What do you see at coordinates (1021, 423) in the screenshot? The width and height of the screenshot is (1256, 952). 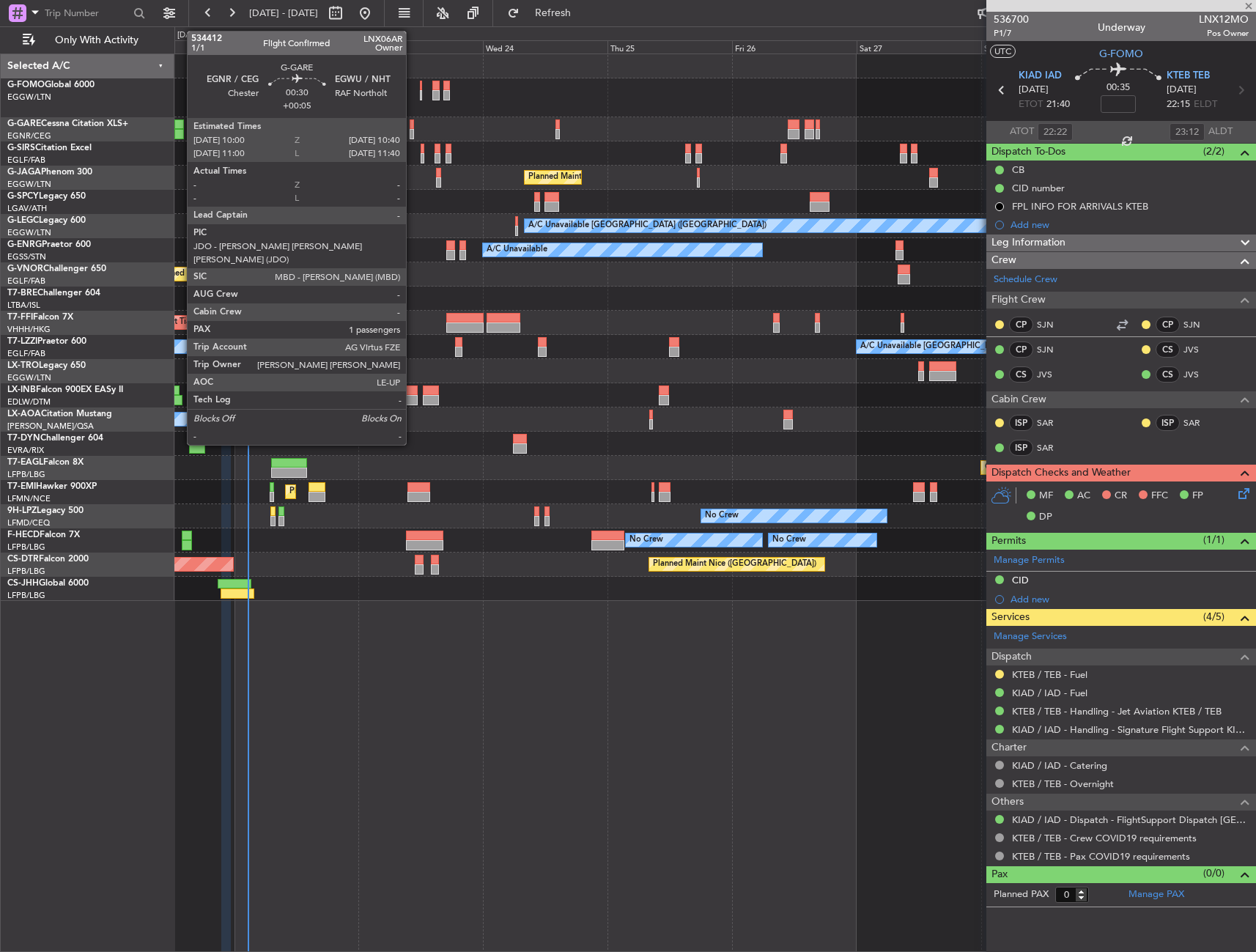 I see `div: ISP` at bounding box center [1021, 423].